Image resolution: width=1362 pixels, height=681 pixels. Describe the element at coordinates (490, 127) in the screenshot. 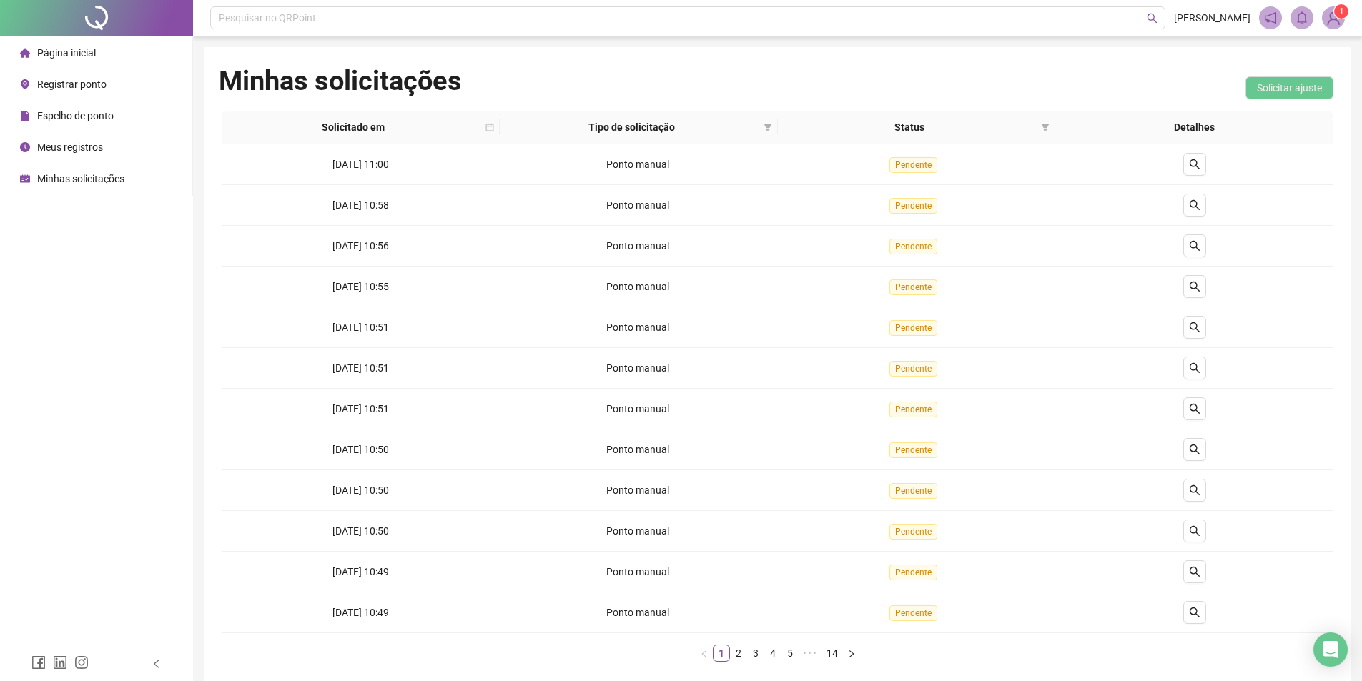

I see `span: calendar` at that location.